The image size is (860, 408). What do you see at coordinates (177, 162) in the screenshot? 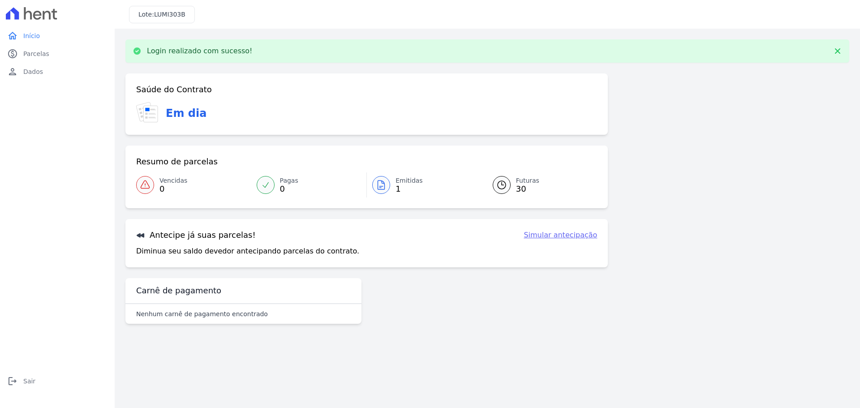
I see `h3: Resumo de parcelas` at bounding box center [177, 162].